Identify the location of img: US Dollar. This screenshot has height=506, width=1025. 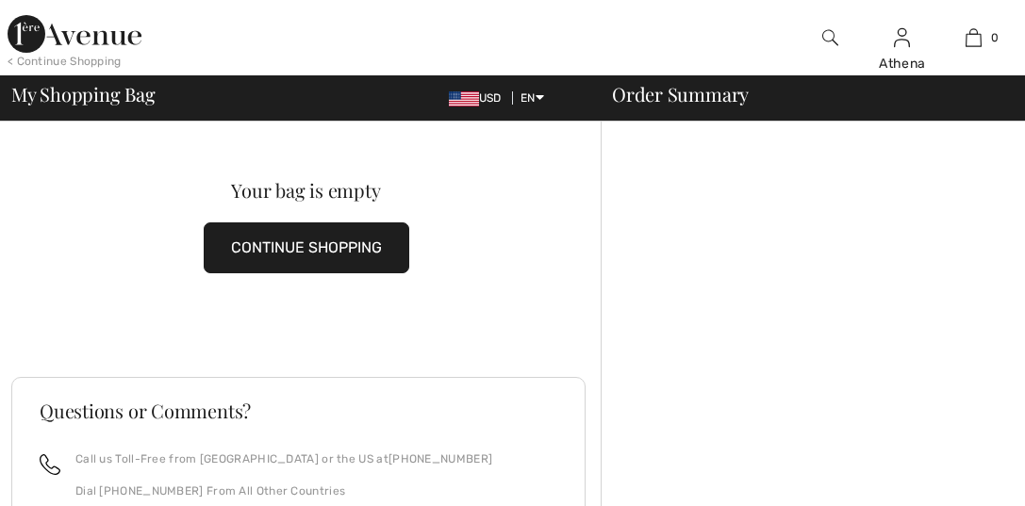
(464, 99).